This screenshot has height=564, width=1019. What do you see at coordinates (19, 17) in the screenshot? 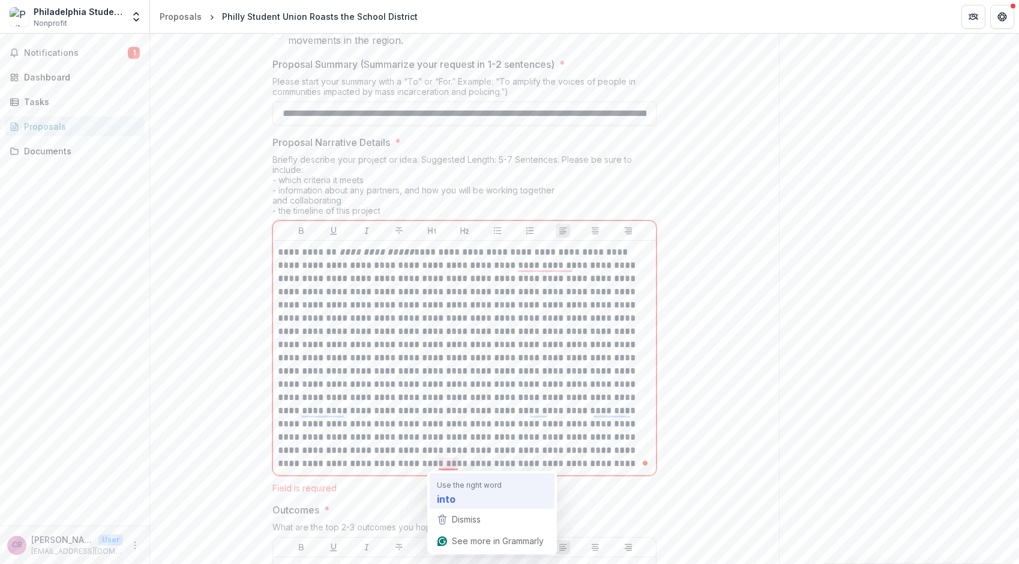
I see `img: Philadelphia Student Union` at bounding box center [19, 17].